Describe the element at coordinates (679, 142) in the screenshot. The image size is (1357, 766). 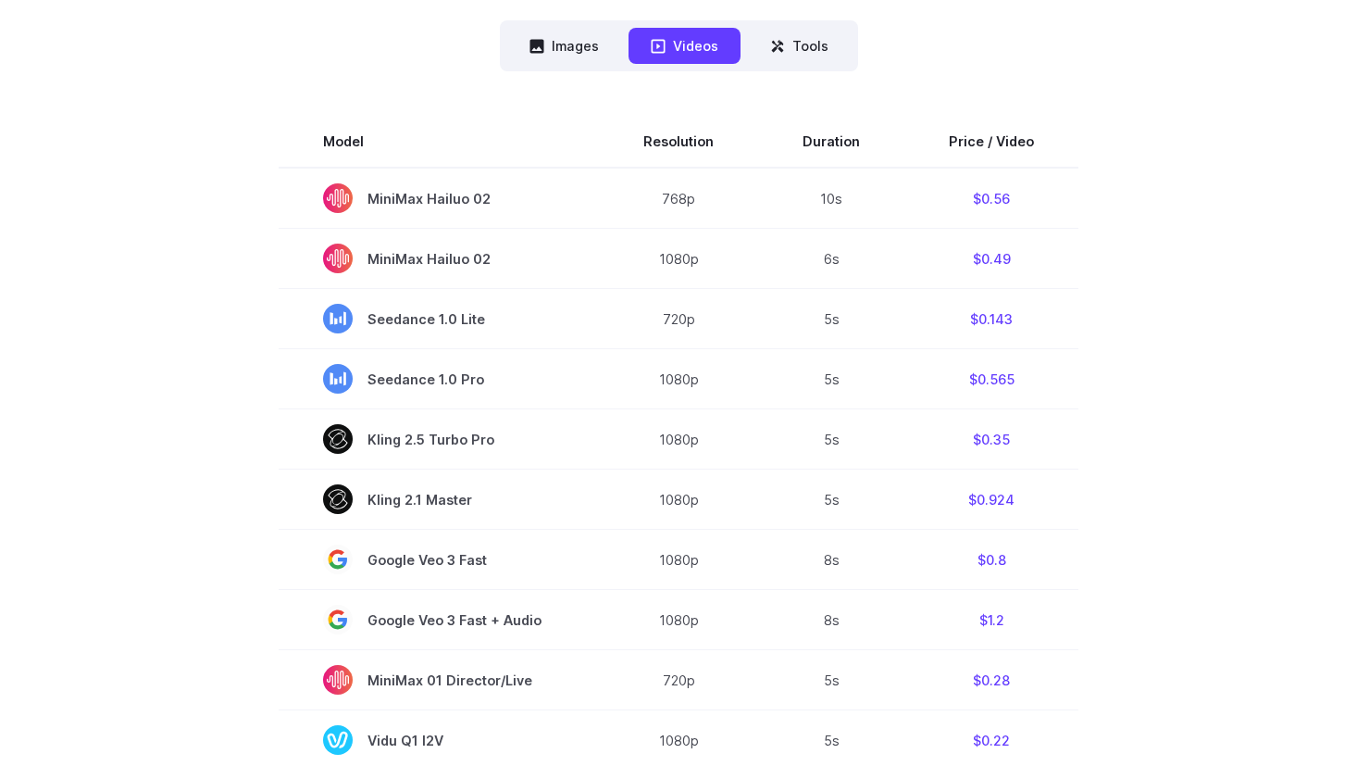
I see `th: Resolution` at that location.